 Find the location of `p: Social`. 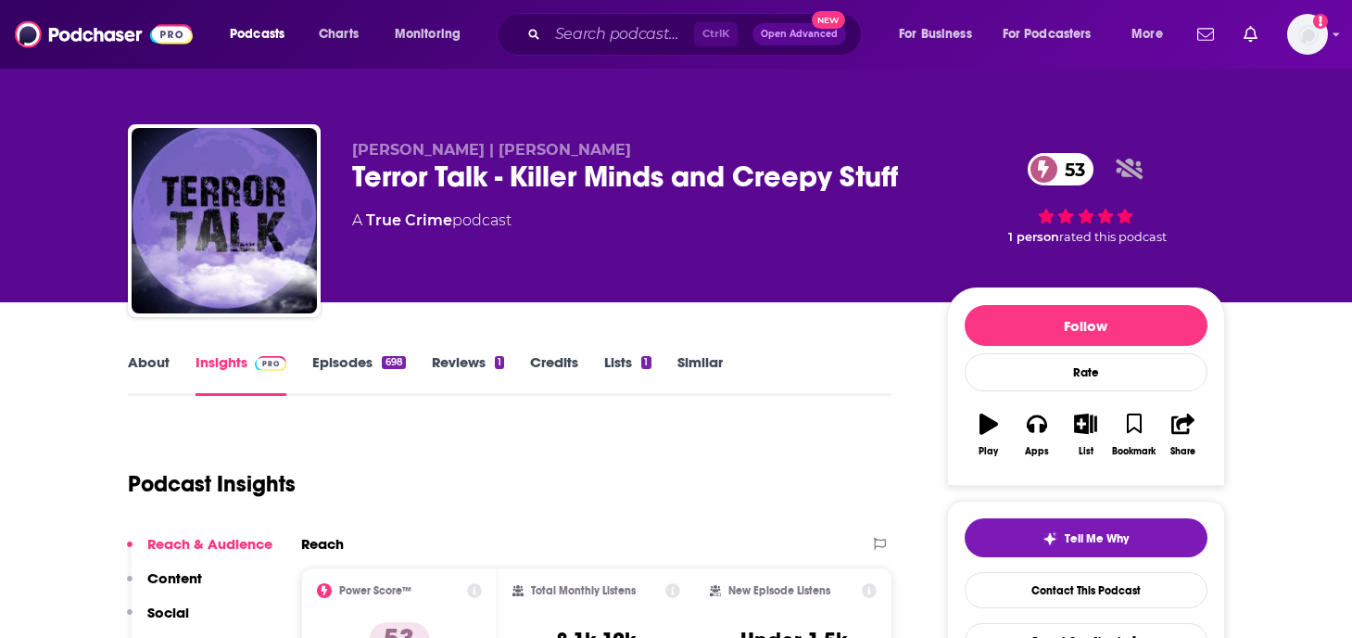

p: Social is located at coordinates (168, 612).